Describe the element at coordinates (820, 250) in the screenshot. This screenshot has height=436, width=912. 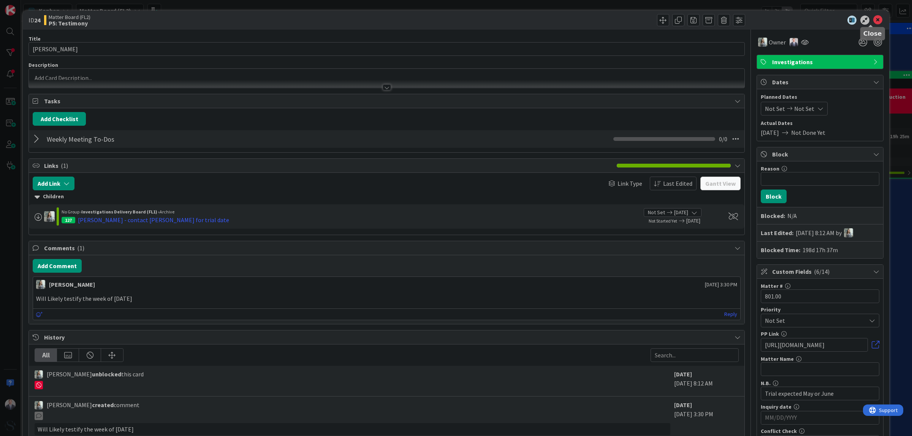
I see `div: 198d 17h 37m` at that location.